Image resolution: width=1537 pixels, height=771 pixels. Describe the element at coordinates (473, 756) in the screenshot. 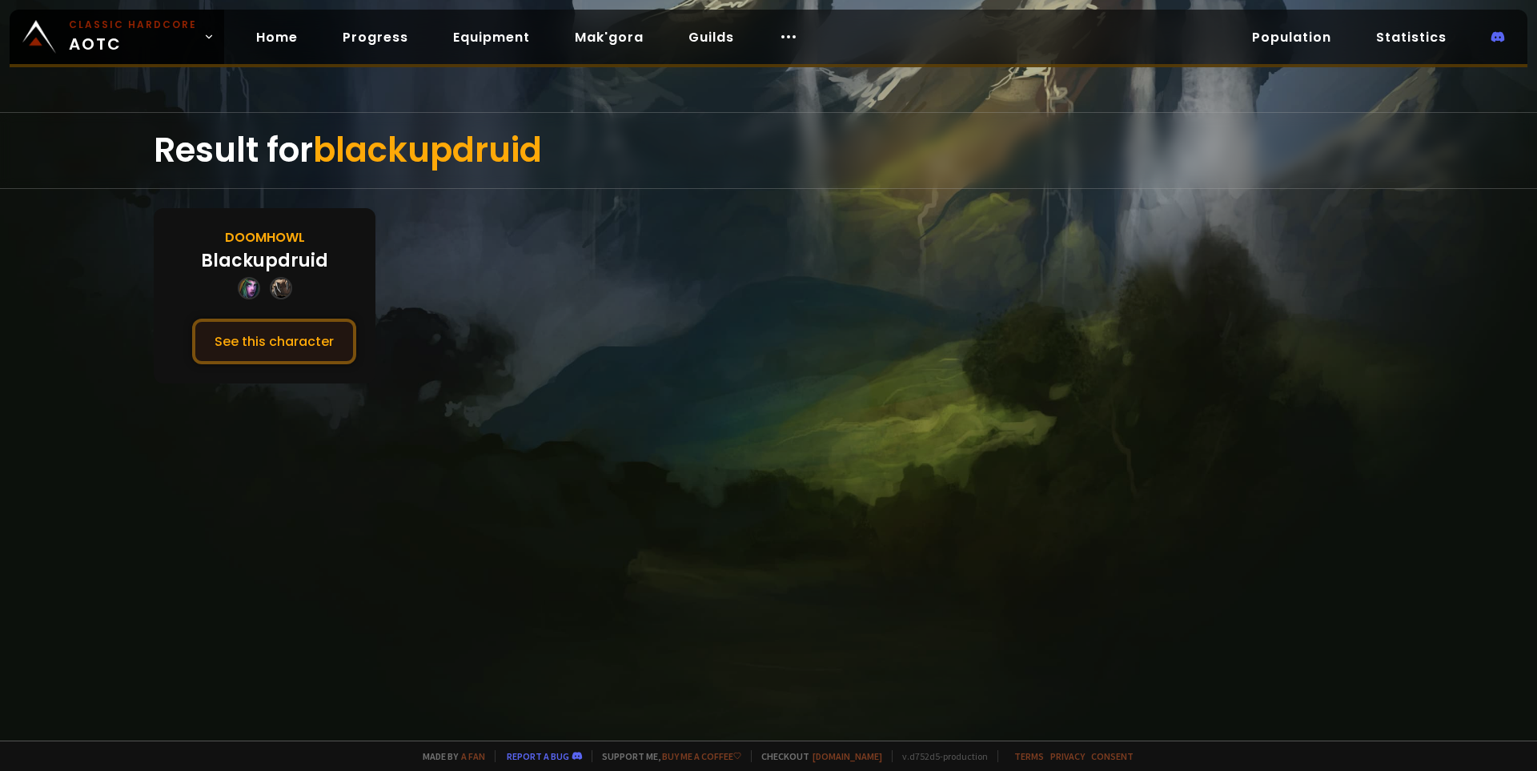

I see `a: a fan` at that location.